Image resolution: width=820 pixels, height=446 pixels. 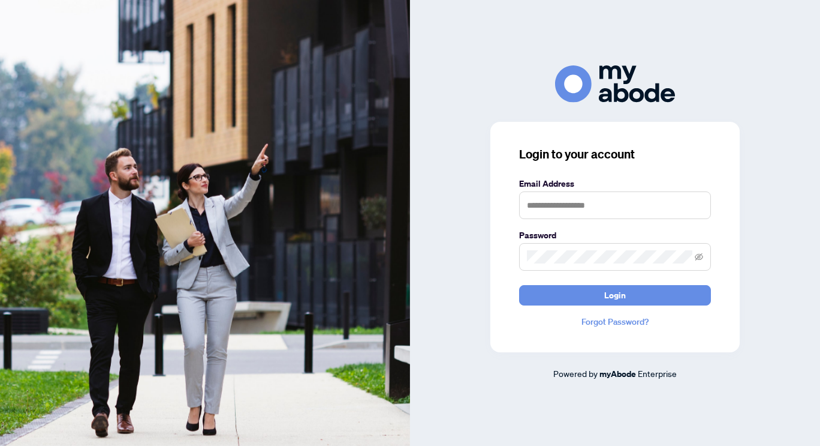 What do you see at coordinates (615, 154) in the screenshot?
I see `h3: Login to your account` at bounding box center [615, 154].